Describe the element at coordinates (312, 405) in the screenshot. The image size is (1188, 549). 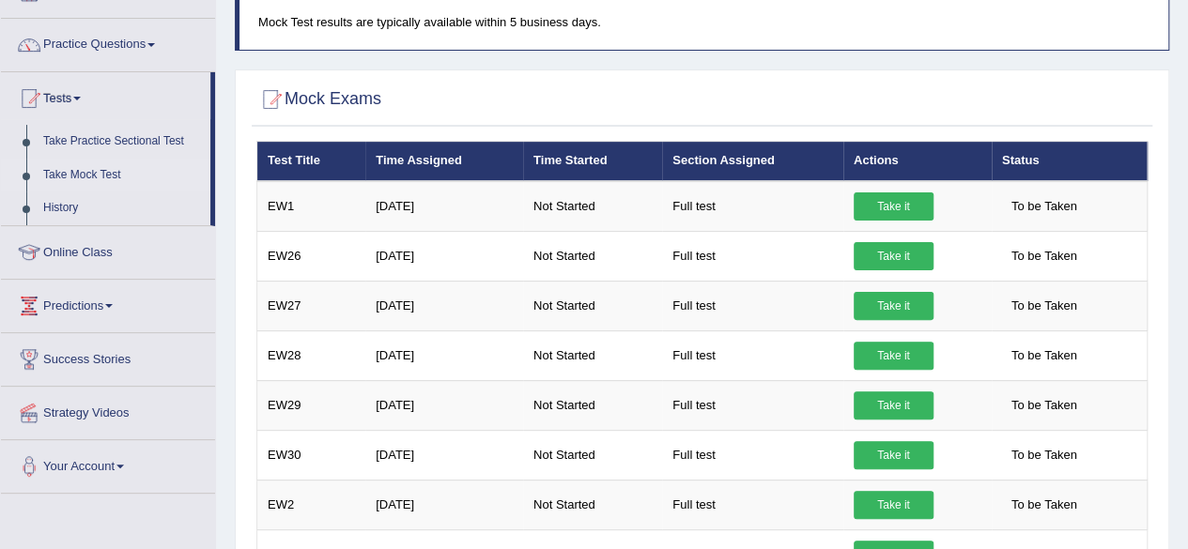
I see `td: EW29` at that location.